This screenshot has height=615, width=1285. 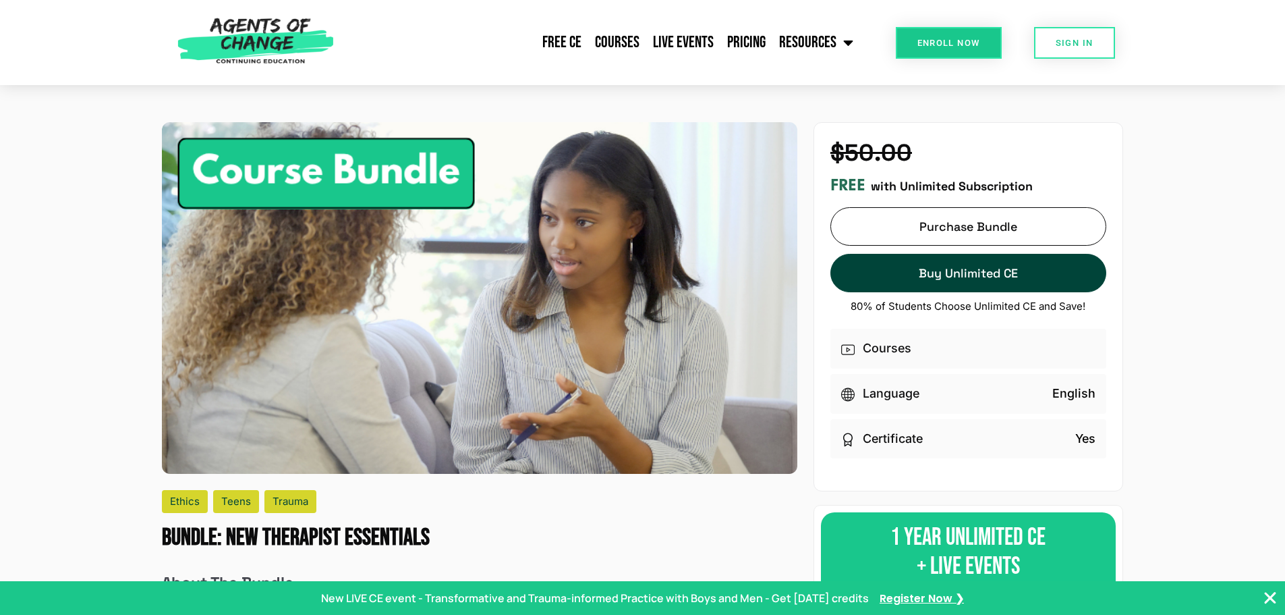 I want to click on h3: FREE, so click(x=848, y=185).